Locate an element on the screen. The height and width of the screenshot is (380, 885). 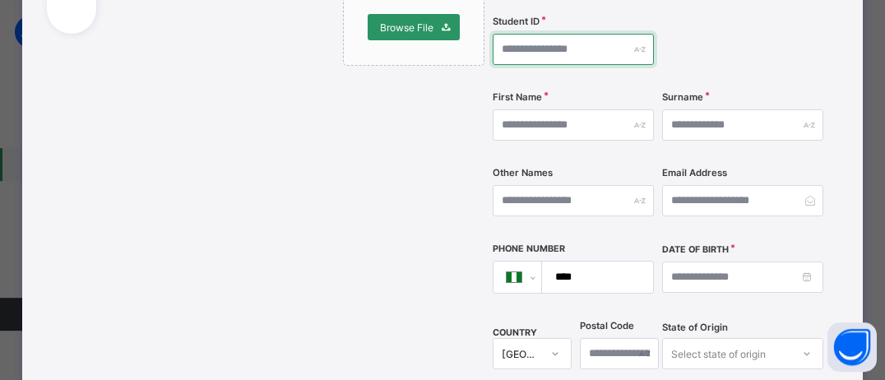
label: Email Address is located at coordinates (694, 173).